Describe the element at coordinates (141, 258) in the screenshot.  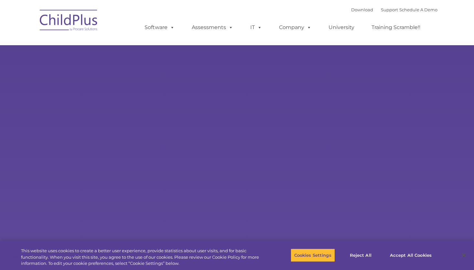
I see `div: This website uses cookies to create a better user experience, provide statistics about user visit...` at that location.